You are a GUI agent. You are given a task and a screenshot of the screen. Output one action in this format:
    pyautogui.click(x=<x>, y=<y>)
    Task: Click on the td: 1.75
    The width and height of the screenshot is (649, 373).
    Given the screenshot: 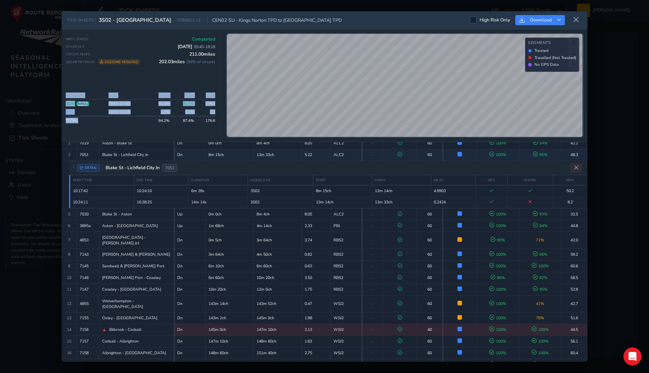 What is the action you would take?
    pyautogui.click(x=316, y=289)
    